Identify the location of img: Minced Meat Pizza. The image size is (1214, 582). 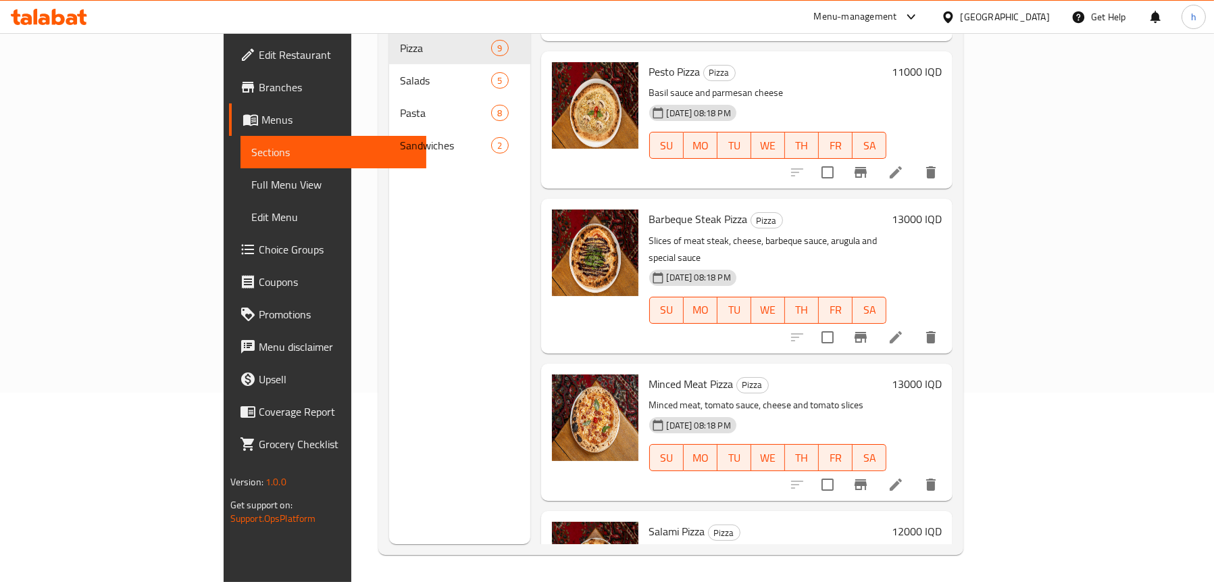
(595, 417).